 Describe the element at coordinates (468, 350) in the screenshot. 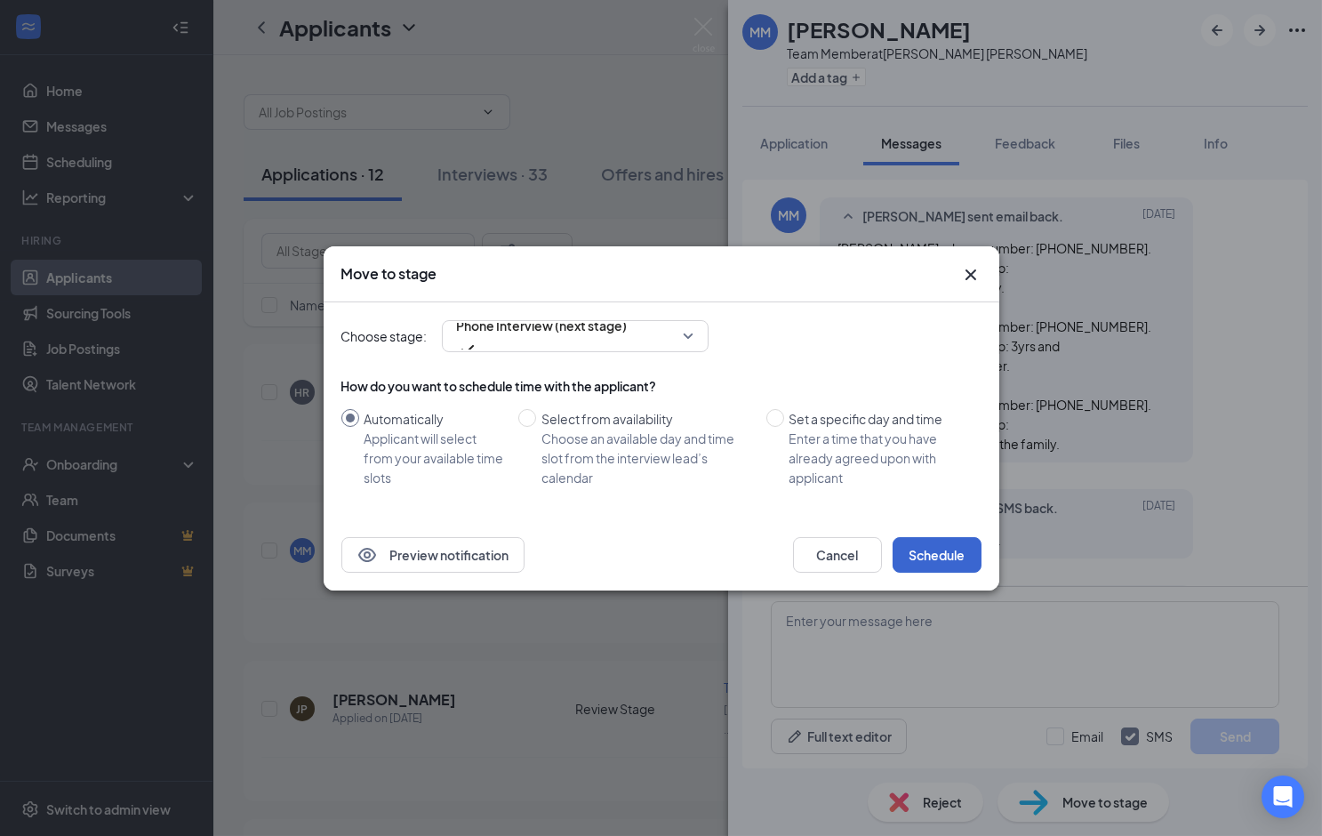

I see `svg: Checkmark` at that location.